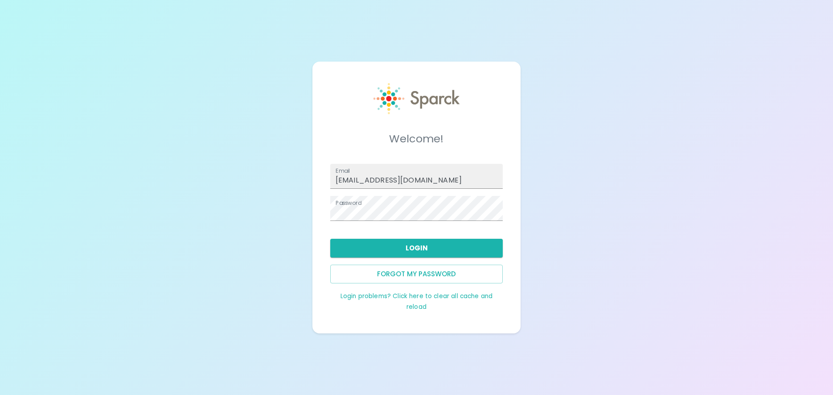 The height and width of the screenshot is (395, 833). What do you see at coordinates (416, 248) in the screenshot?
I see `button: Login` at bounding box center [416, 248].